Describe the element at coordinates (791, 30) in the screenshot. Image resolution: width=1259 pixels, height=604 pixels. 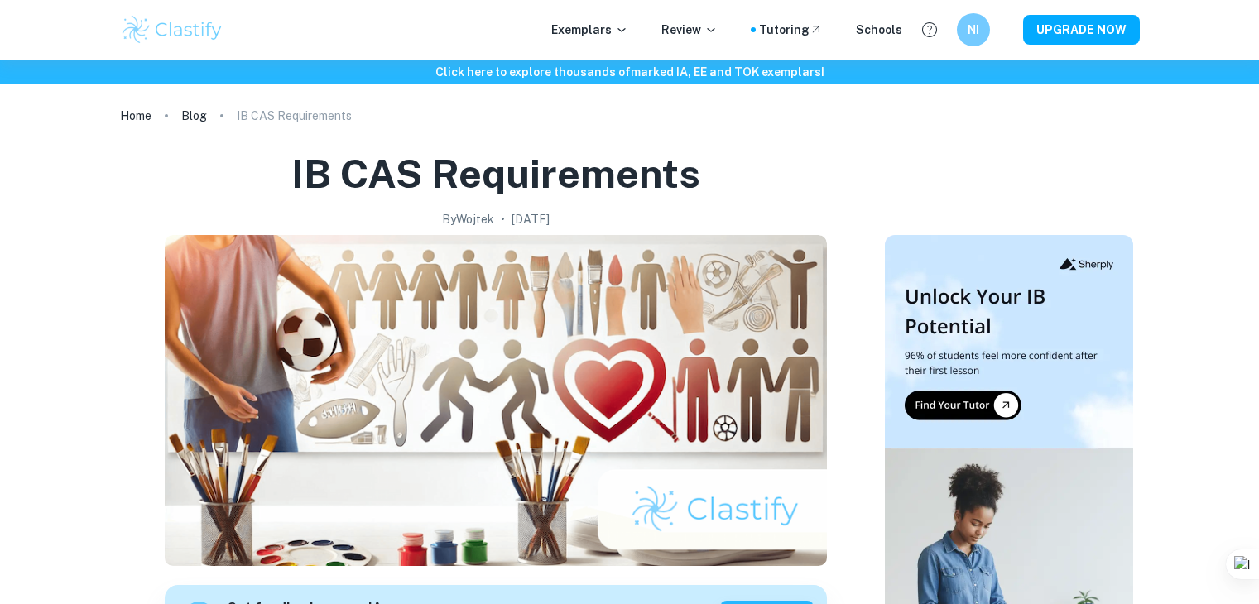
I see `a: Tutoring` at that location.